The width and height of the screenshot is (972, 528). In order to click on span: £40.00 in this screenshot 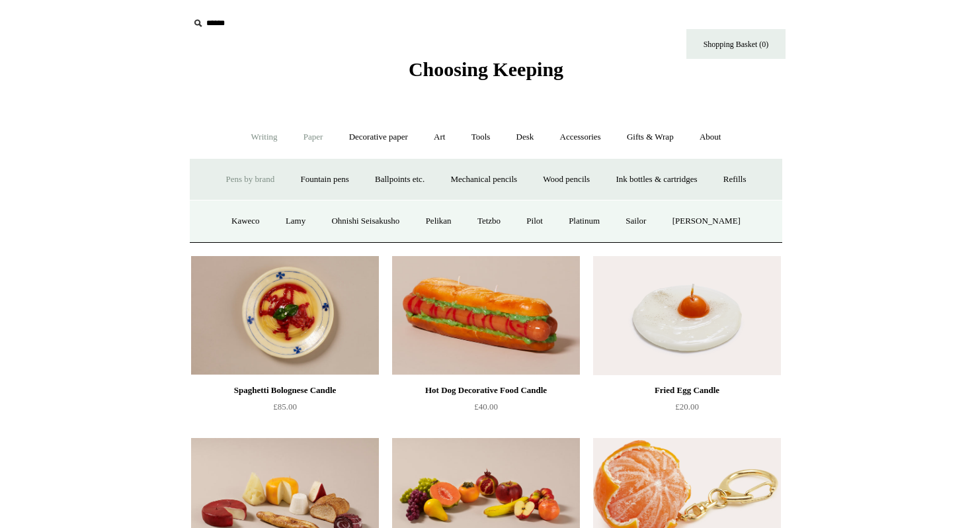, I will do `click(486, 406)`.